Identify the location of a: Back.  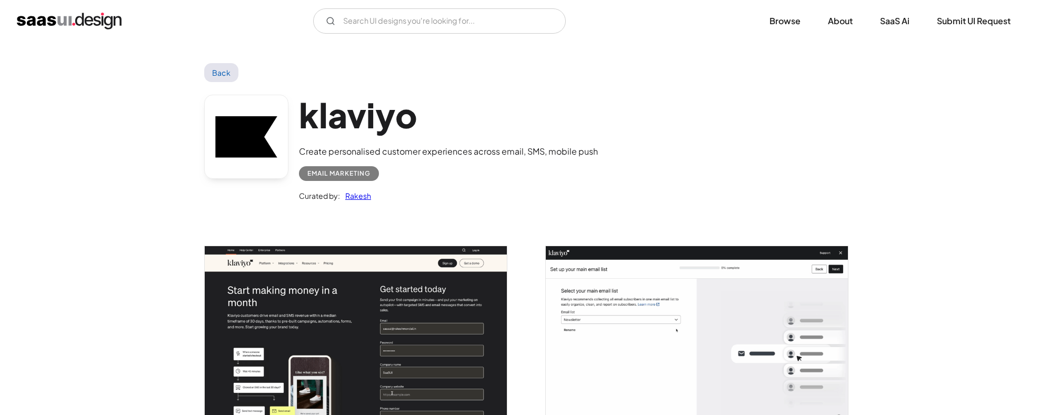
(221, 73).